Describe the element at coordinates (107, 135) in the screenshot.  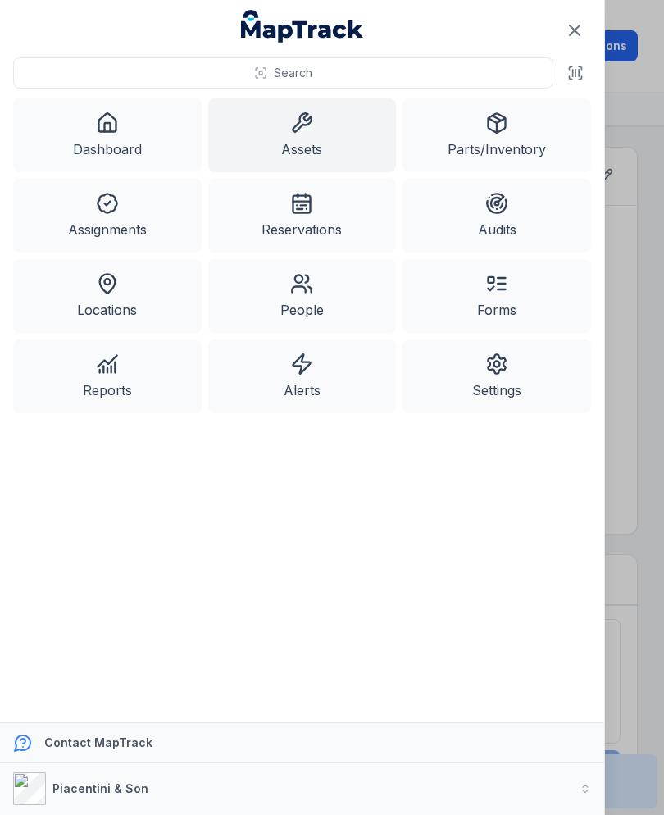
I see `a: Dashboard` at that location.